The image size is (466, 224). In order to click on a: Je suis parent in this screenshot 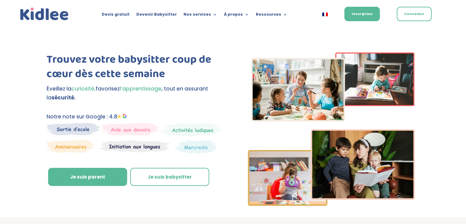, I will do `click(88, 177)`.